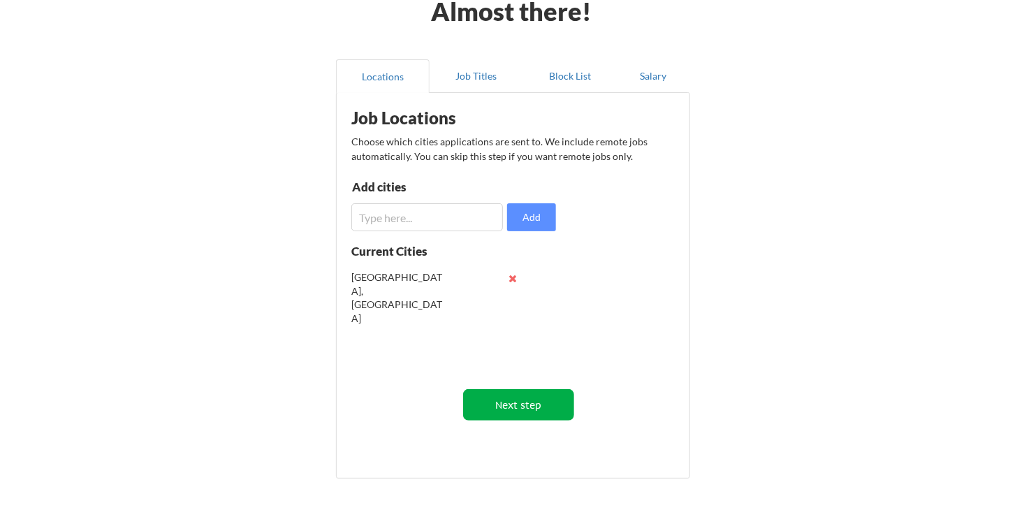 The height and width of the screenshot is (517, 1024). I want to click on button: Job Titles, so click(476, 76).